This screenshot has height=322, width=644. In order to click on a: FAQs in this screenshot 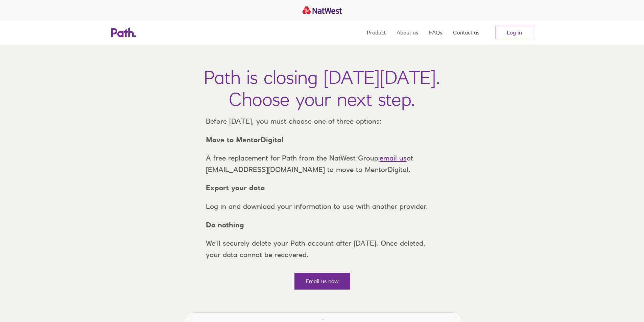, I will do `click(436, 32)`.